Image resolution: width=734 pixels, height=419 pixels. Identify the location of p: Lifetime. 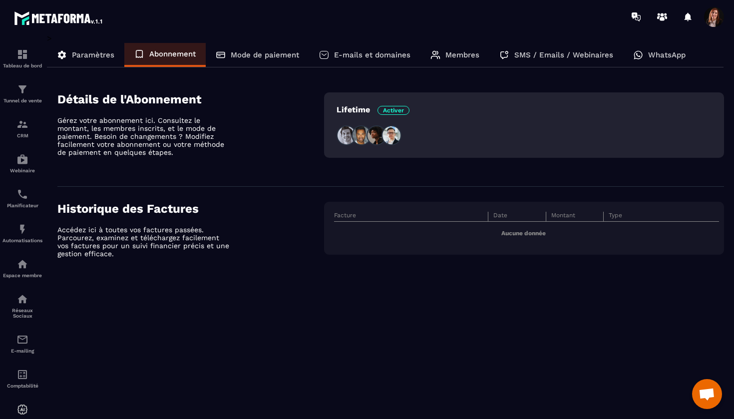
(373, 109).